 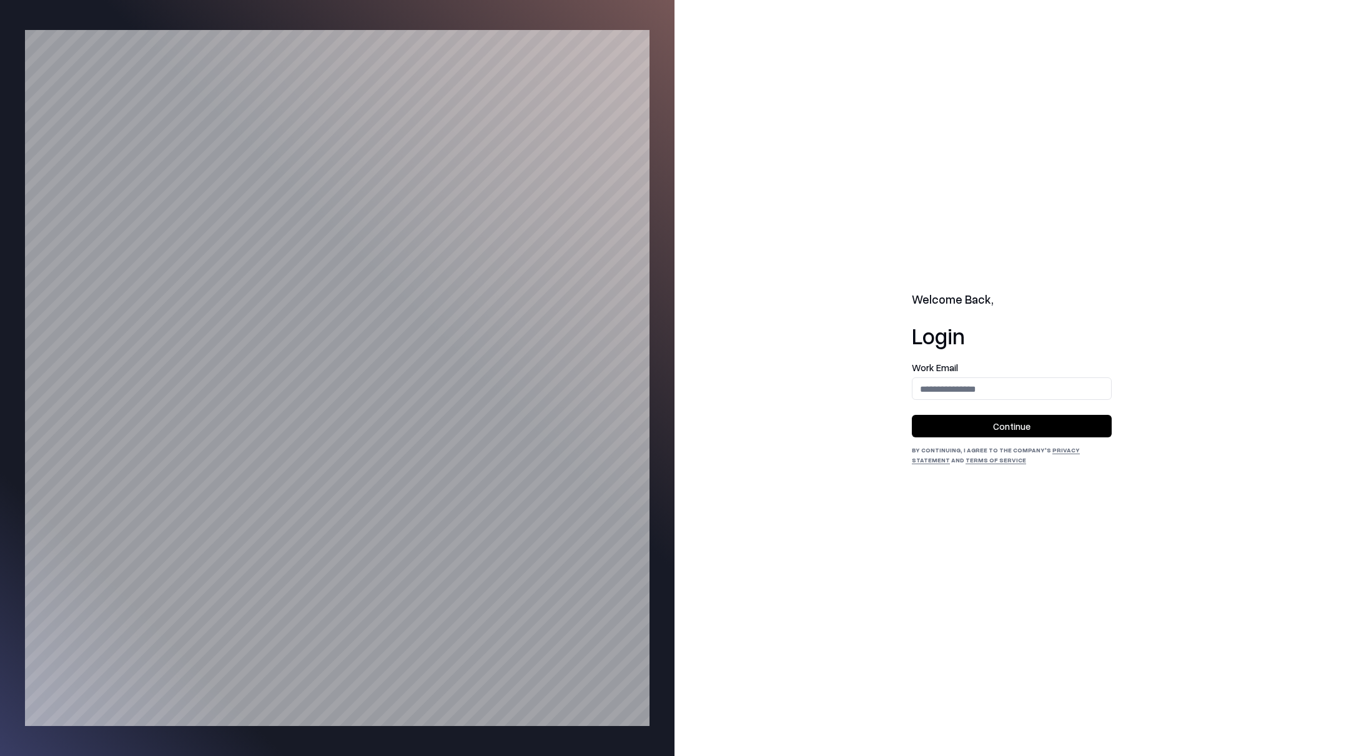 I want to click on h2: Welcome Back,, so click(x=1012, y=300).